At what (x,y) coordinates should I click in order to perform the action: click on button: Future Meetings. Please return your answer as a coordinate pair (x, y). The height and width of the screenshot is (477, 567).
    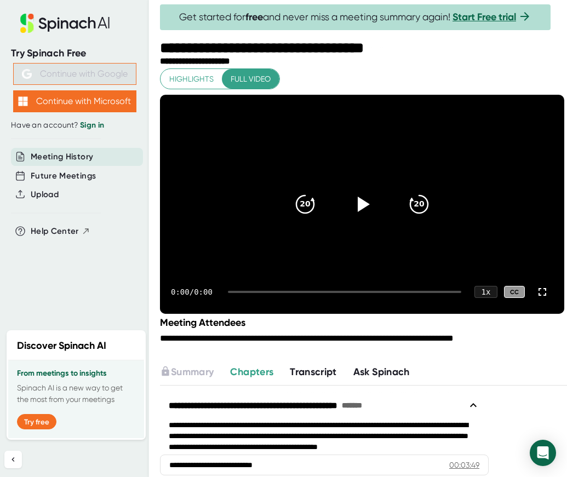
    Looking at the image, I should click on (63, 176).